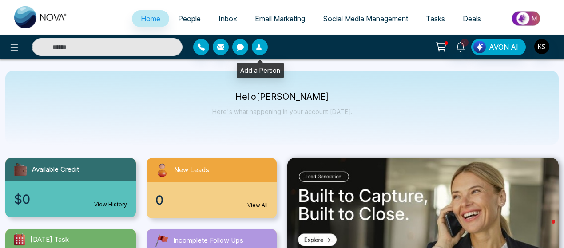  What do you see at coordinates (480, 47) in the screenshot?
I see `img: Lead Flow` at bounding box center [480, 47].